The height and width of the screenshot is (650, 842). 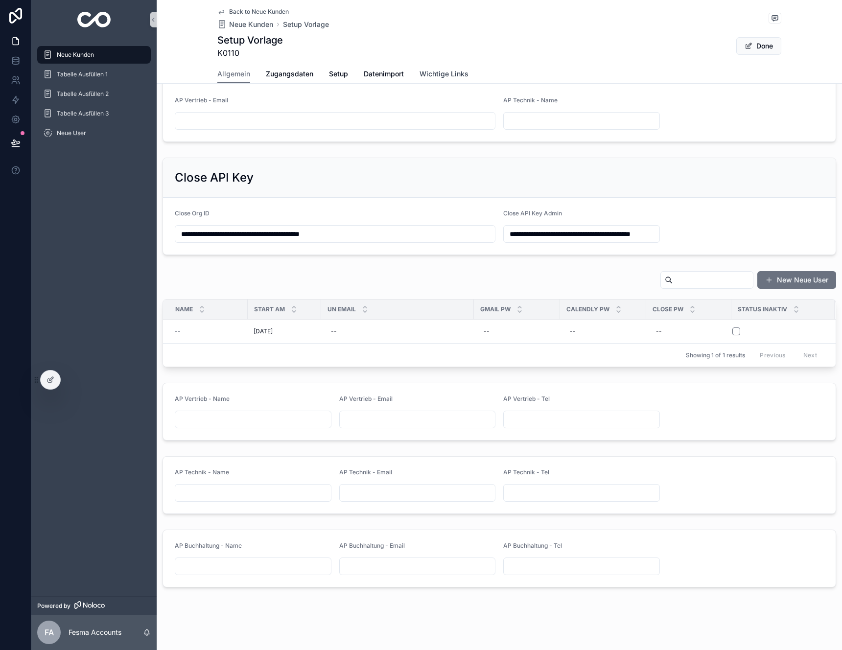 I want to click on span: K0110, so click(x=250, y=53).